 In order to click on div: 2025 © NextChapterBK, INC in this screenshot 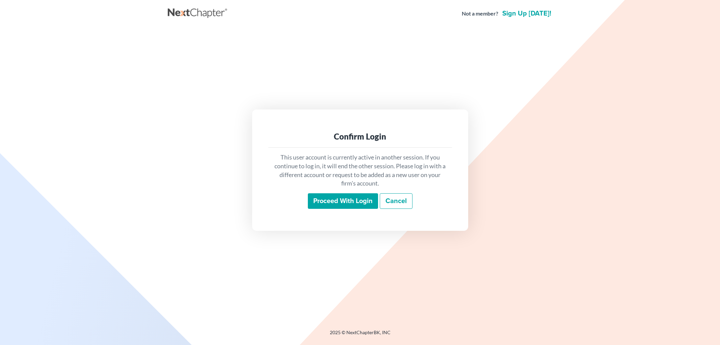, I will do `click(360, 335)`.